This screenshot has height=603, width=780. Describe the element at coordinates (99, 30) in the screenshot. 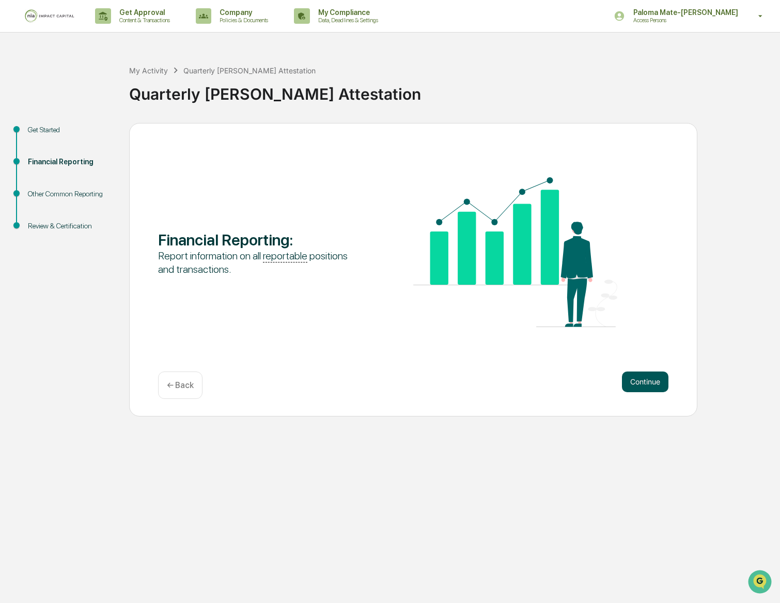

I see `p: How can we help?` at that location.